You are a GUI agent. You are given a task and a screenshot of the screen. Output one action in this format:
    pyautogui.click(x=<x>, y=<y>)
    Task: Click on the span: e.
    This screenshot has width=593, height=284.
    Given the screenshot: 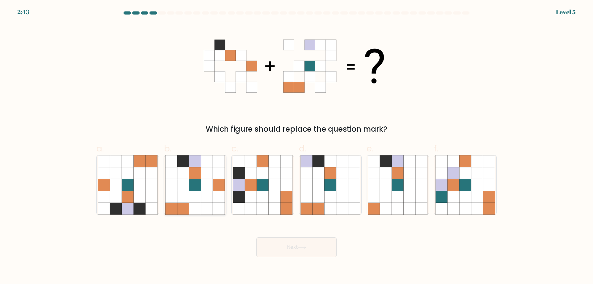 What is the action you would take?
    pyautogui.click(x=370, y=148)
    